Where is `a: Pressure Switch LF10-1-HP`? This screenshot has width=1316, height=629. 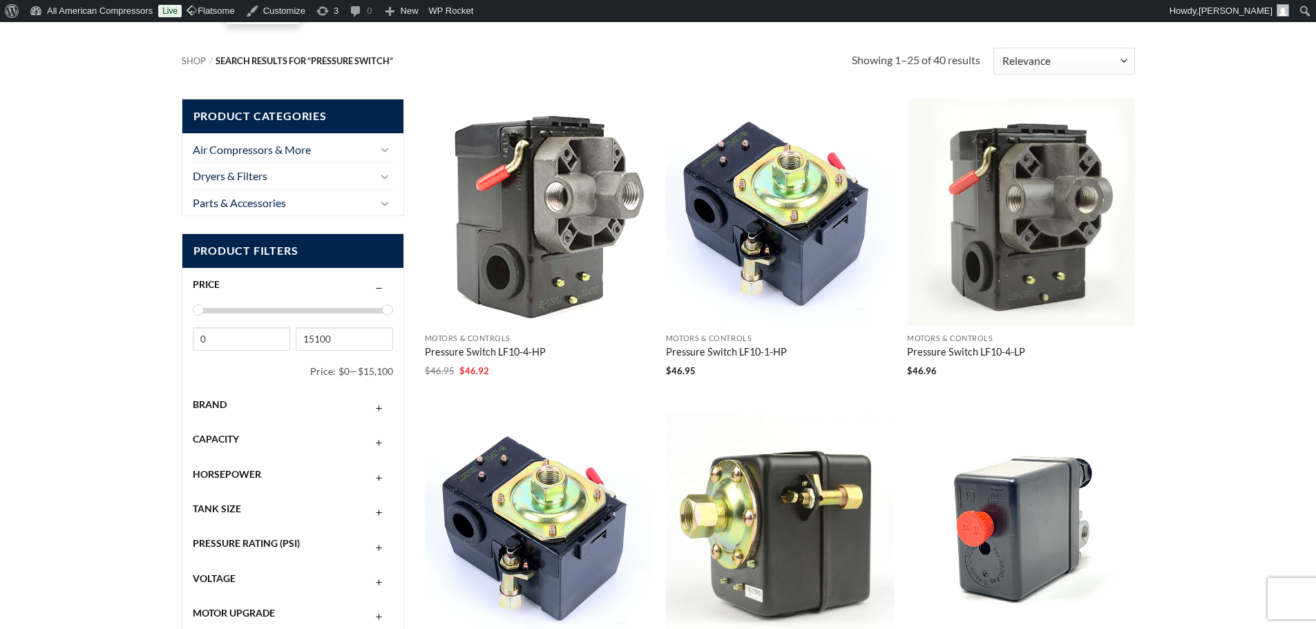
a: Pressure Switch LF10-1-HP is located at coordinates (726, 354).